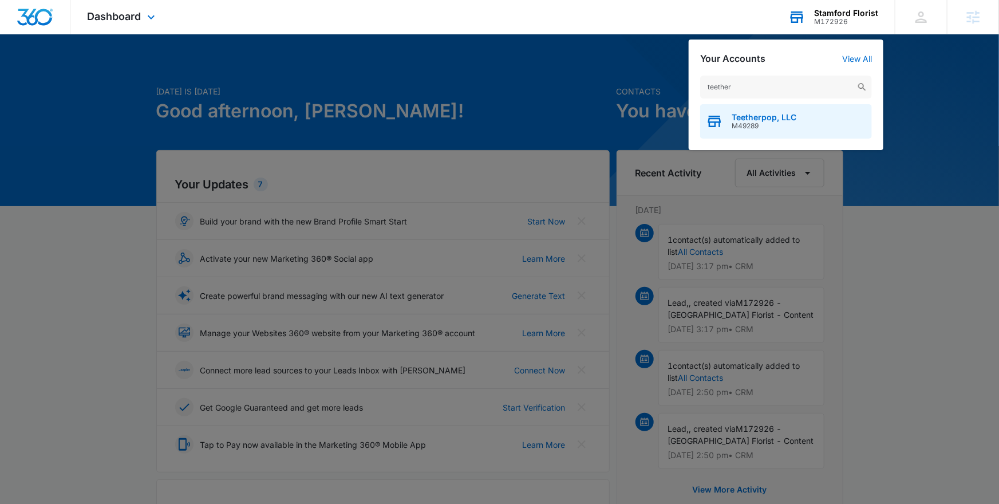 This screenshot has height=504, width=999. Describe the element at coordinates (764, 126) in the screenshot. I see `span: M49289` at that location.